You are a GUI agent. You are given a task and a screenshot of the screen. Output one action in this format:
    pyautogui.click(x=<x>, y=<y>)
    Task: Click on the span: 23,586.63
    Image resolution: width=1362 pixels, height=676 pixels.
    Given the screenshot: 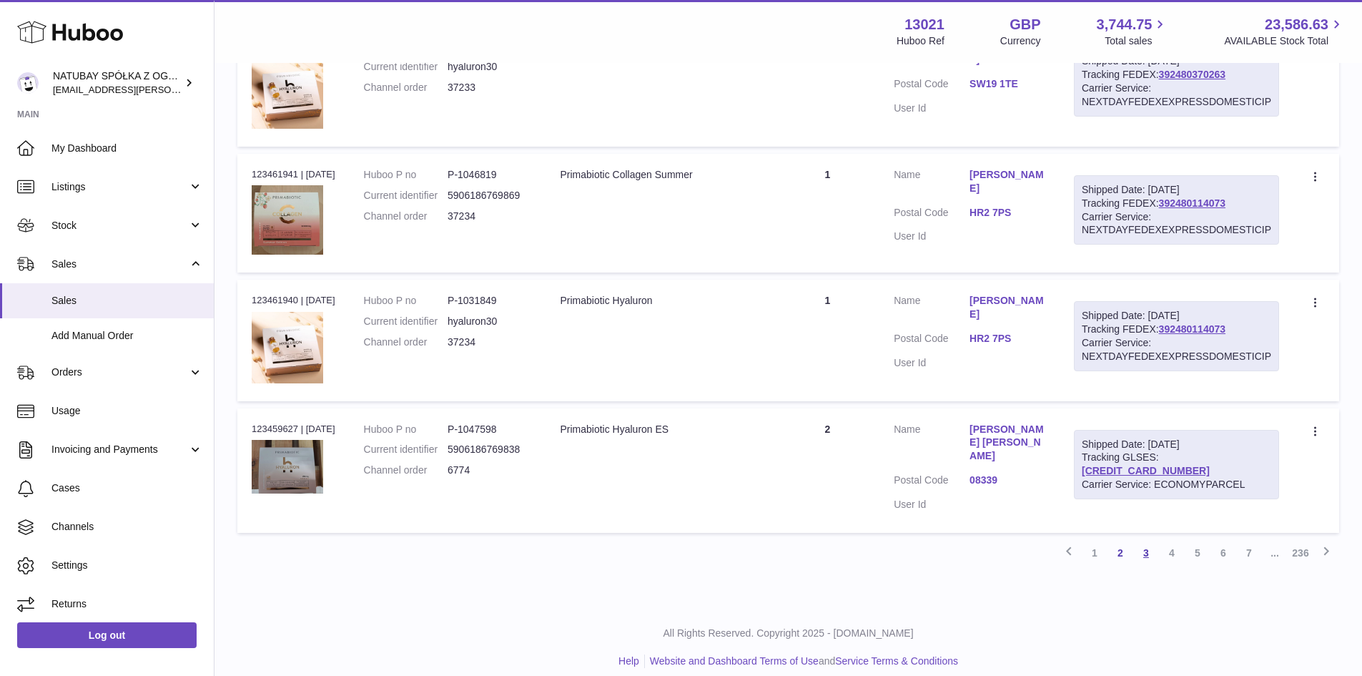 What is the action you would take?
    pyautogui.click(x=1296, y=24)
    